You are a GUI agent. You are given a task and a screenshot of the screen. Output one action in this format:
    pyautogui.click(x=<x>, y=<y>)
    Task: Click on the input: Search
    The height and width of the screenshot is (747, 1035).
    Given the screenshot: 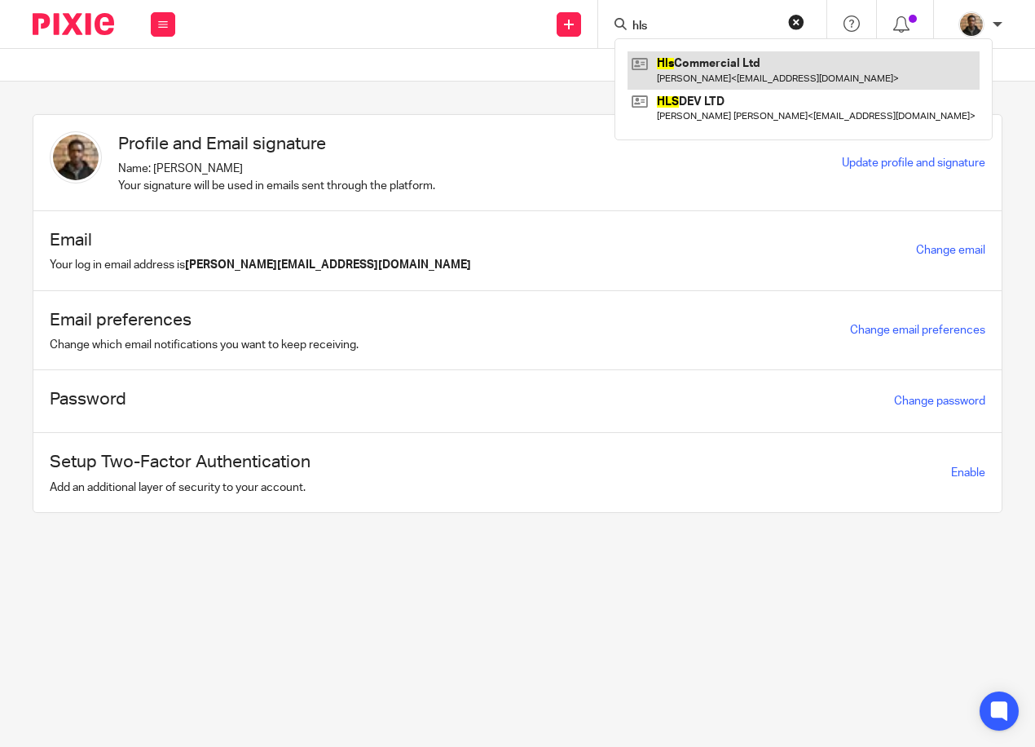 What is the action you would take?
    pyautogui.click(x=704, y=27)
    